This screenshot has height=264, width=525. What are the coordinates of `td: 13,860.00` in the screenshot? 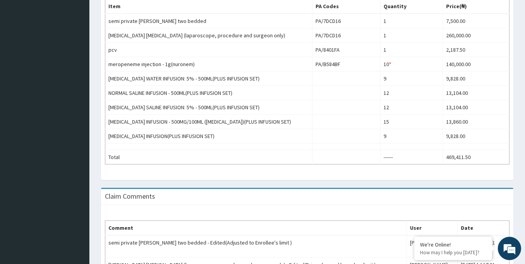 It's located at (476, 122).